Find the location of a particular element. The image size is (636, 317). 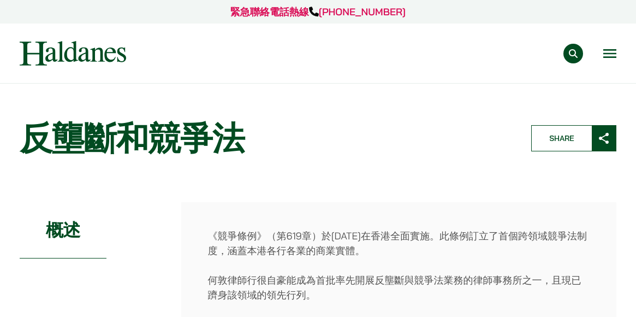

span: Share is located at coordinates (562, 138).